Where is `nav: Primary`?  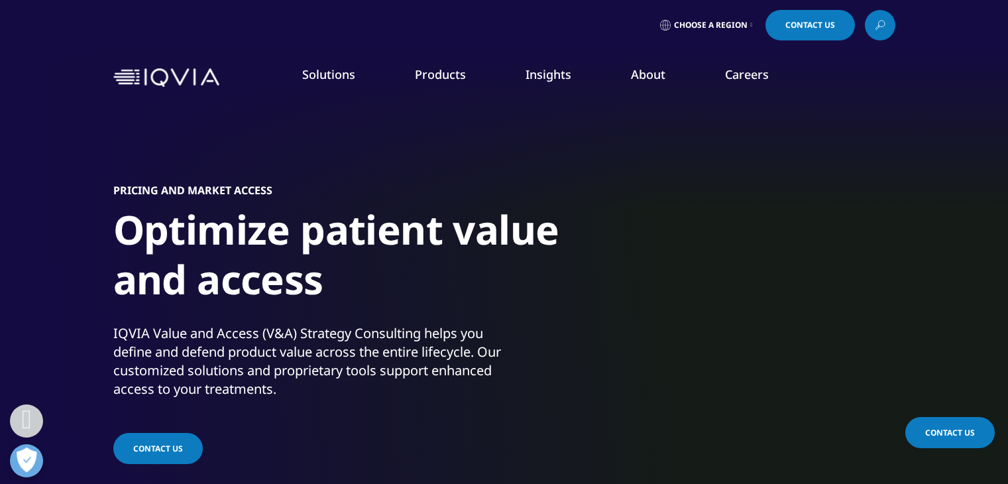 nav: Primary is located at coordinates (560, 78).